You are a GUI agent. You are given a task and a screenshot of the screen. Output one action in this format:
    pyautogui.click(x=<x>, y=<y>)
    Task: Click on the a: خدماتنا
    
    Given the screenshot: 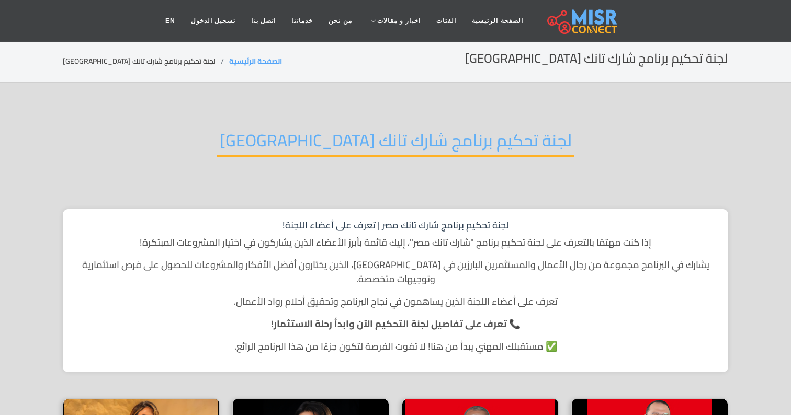 What is the action you would take?
    pyautogui.click(x=302, y=21)
    